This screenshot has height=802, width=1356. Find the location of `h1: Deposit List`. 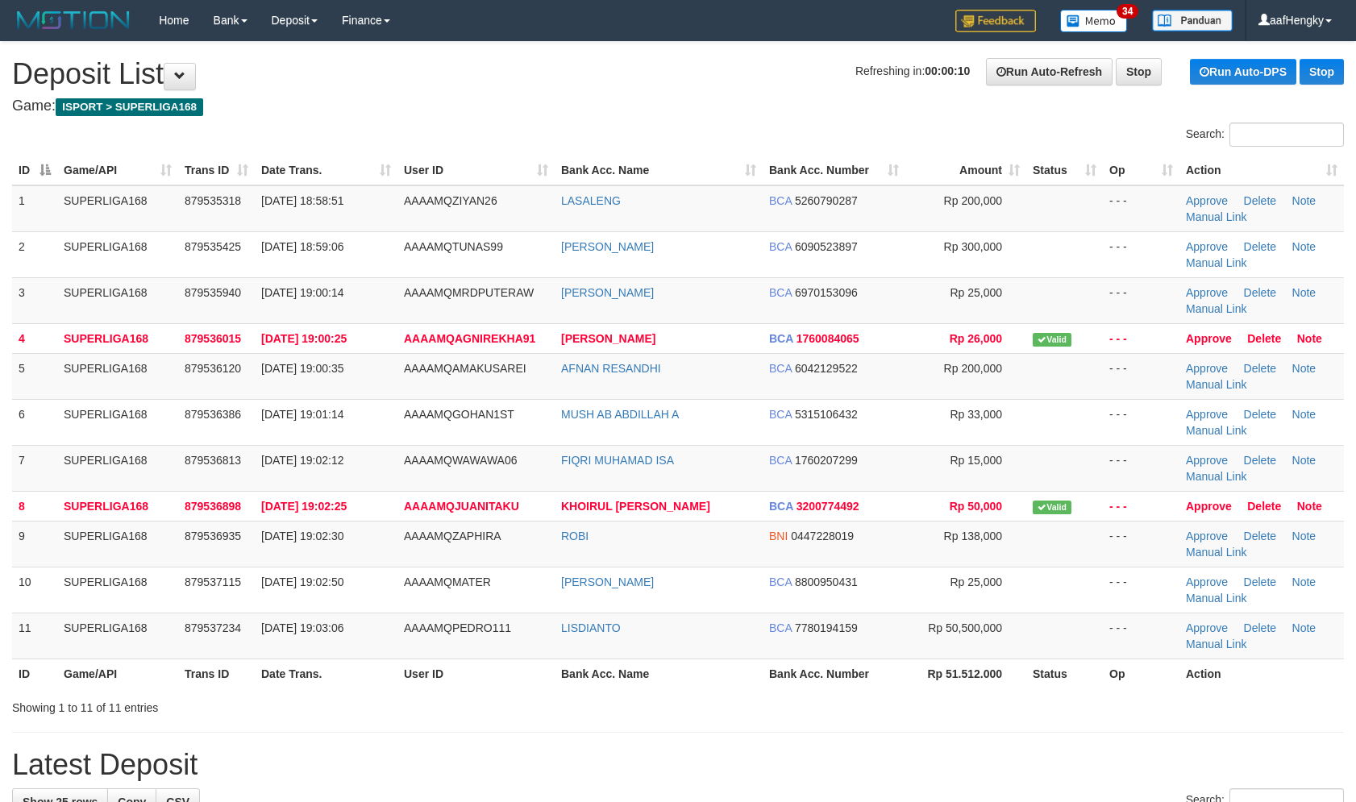

h1: Deposit List is located at coordinates (678, 74).